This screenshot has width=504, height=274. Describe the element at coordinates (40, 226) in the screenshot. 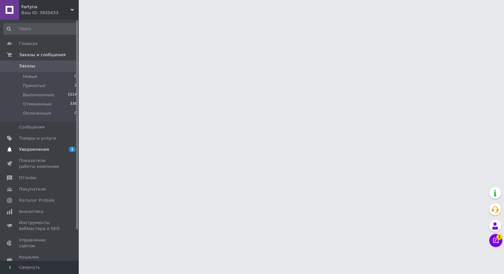

I see `span: Инструменты вебмастера и SEO` at that location.